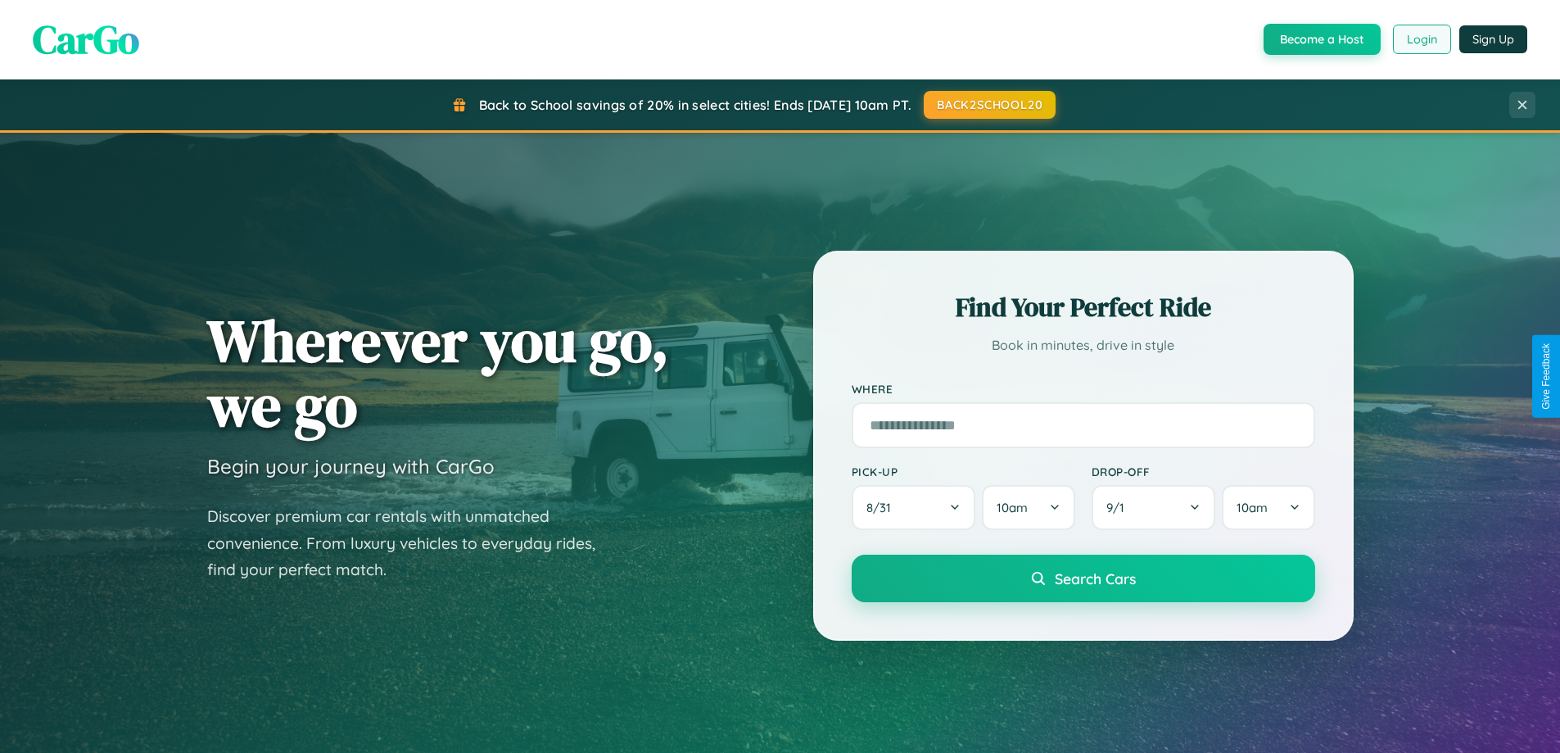 Image resolution: width=1560 pixels, height=753 pixels. I want to click on label: Pick-up, so click(963, 471).